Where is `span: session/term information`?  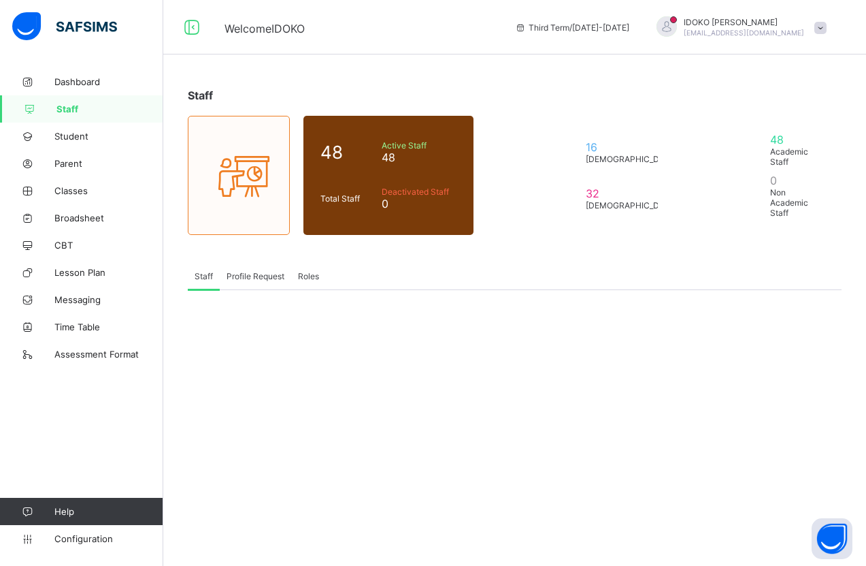 span: session/term information is located at coordinates (572, 27).